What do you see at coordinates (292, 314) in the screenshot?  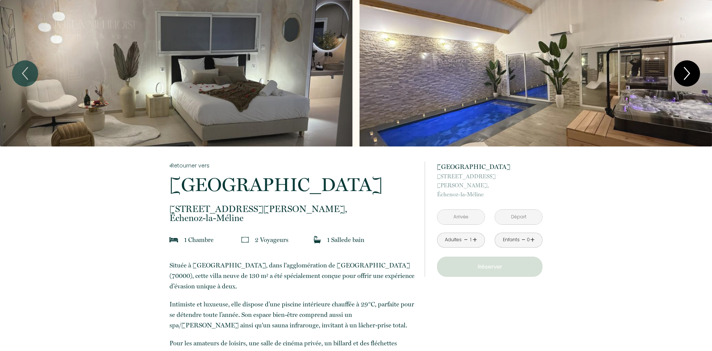 I see `p: Intimiste et luxueuse, elle dispose d’une piscine intérieure chauffée à 29°C, parfaite pour se dé...` at bounding box center [292, 314].